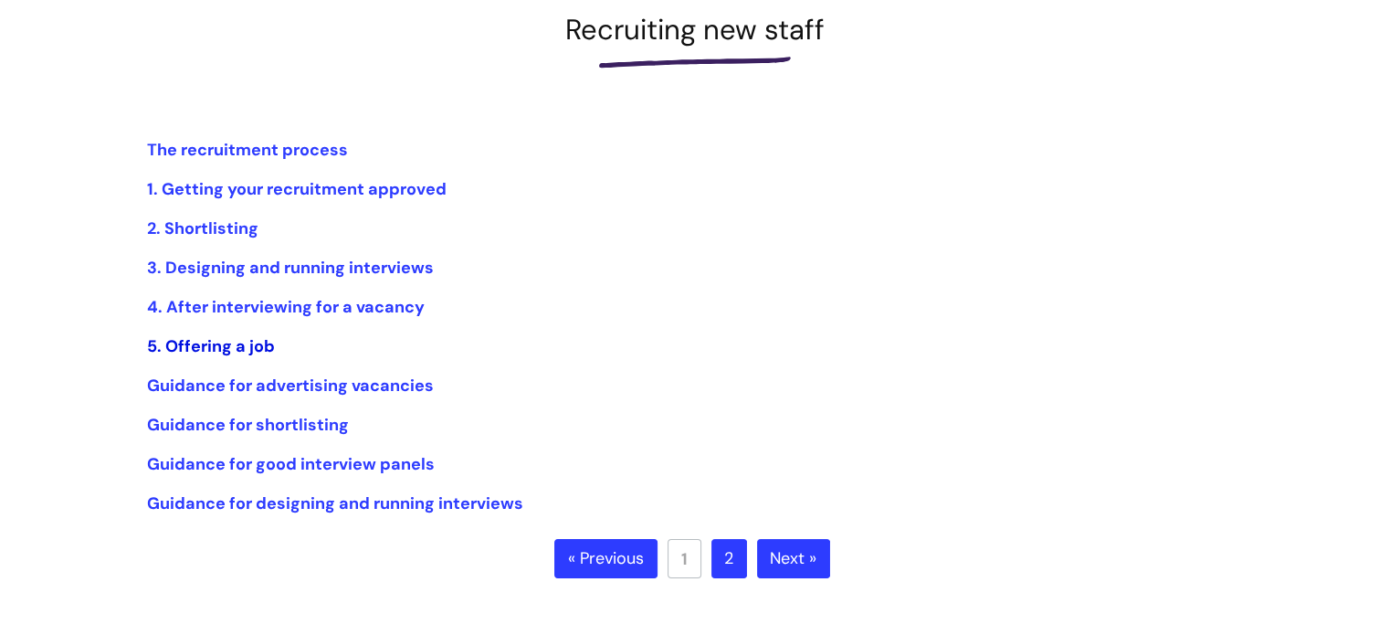  I want to click on a: 2. Shortlisting, so click(203, 228).